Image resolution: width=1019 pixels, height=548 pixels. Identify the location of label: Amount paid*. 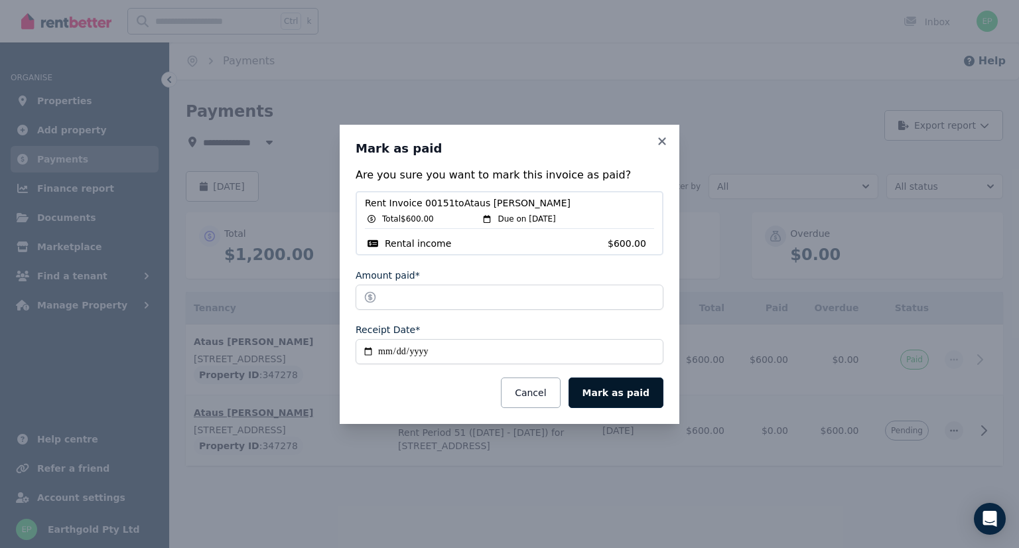
(387, 275).